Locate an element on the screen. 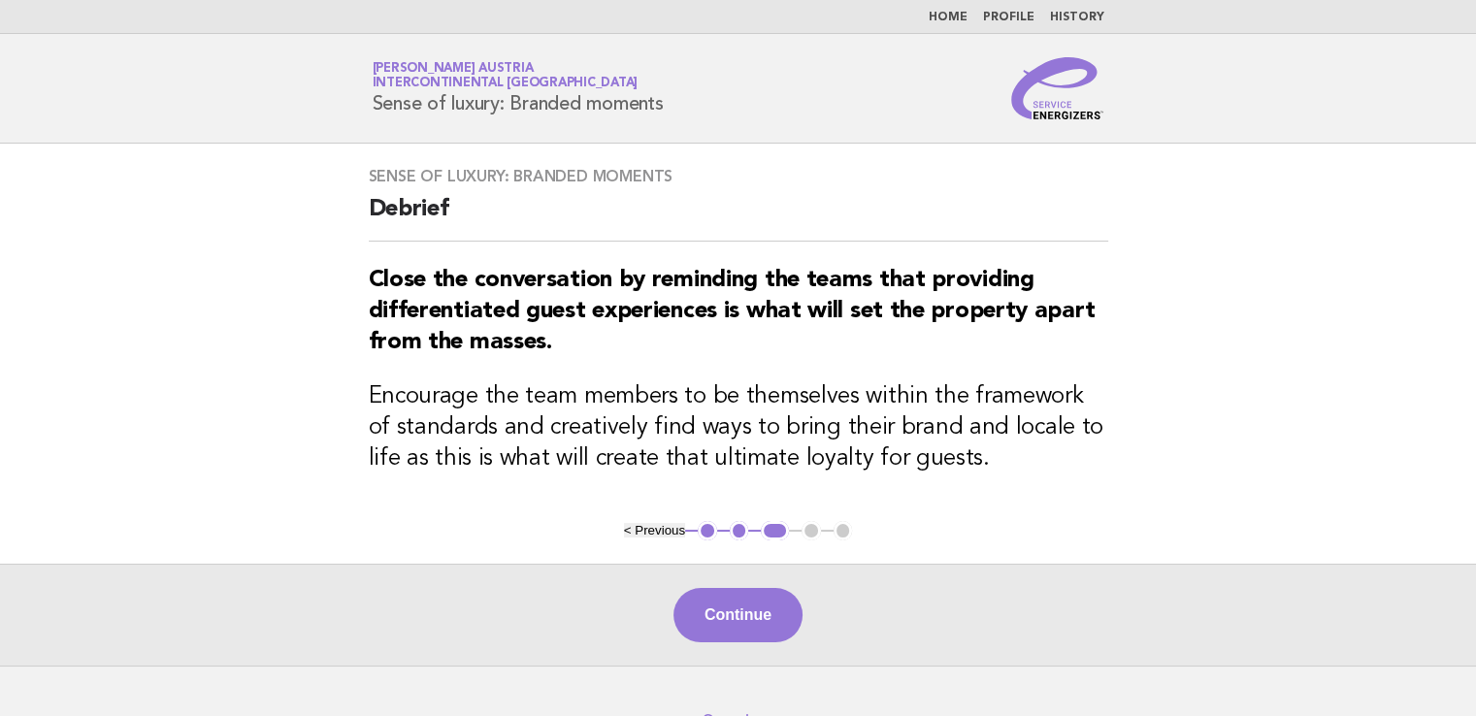  button: 3 is located at coordinates (774, 531).